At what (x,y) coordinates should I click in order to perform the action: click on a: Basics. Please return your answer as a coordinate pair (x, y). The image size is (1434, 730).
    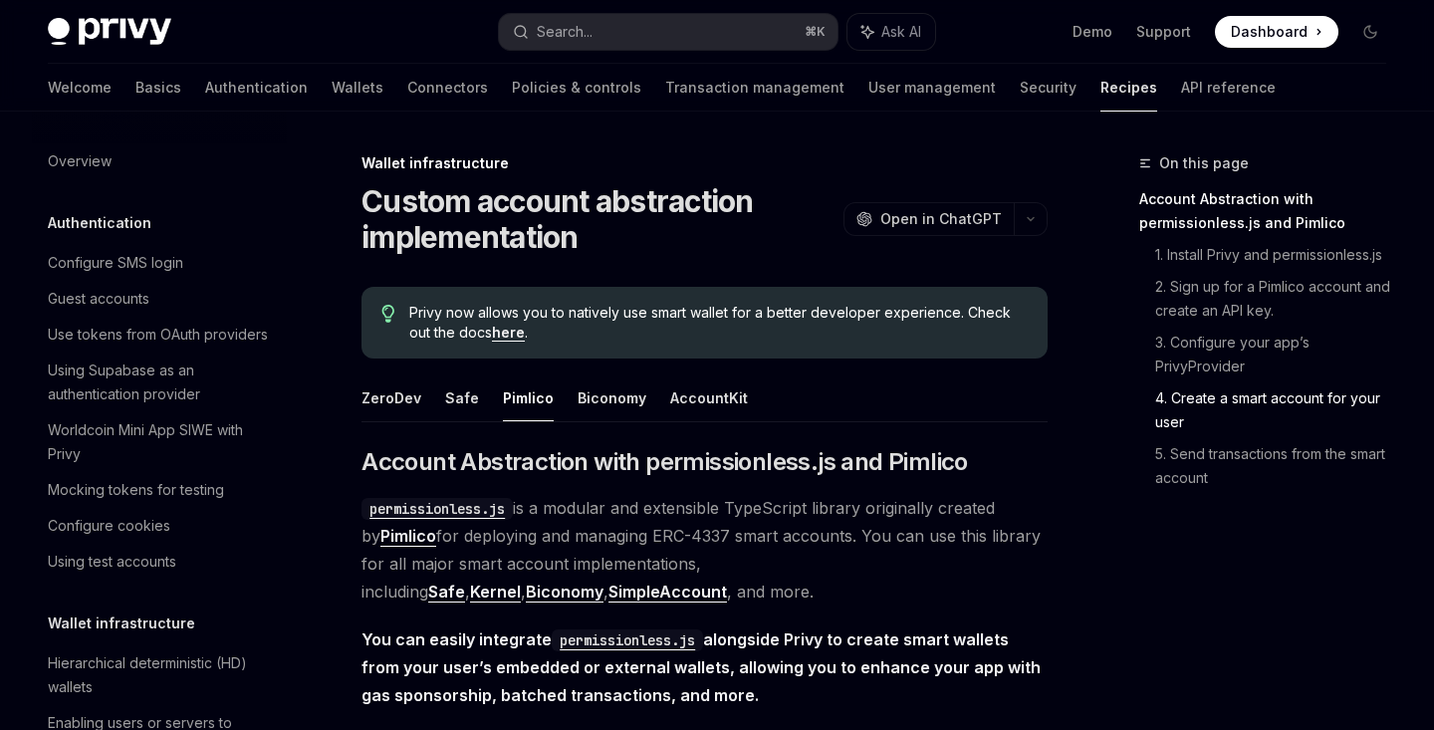
    Looking at the image, I should click on (158, 88).